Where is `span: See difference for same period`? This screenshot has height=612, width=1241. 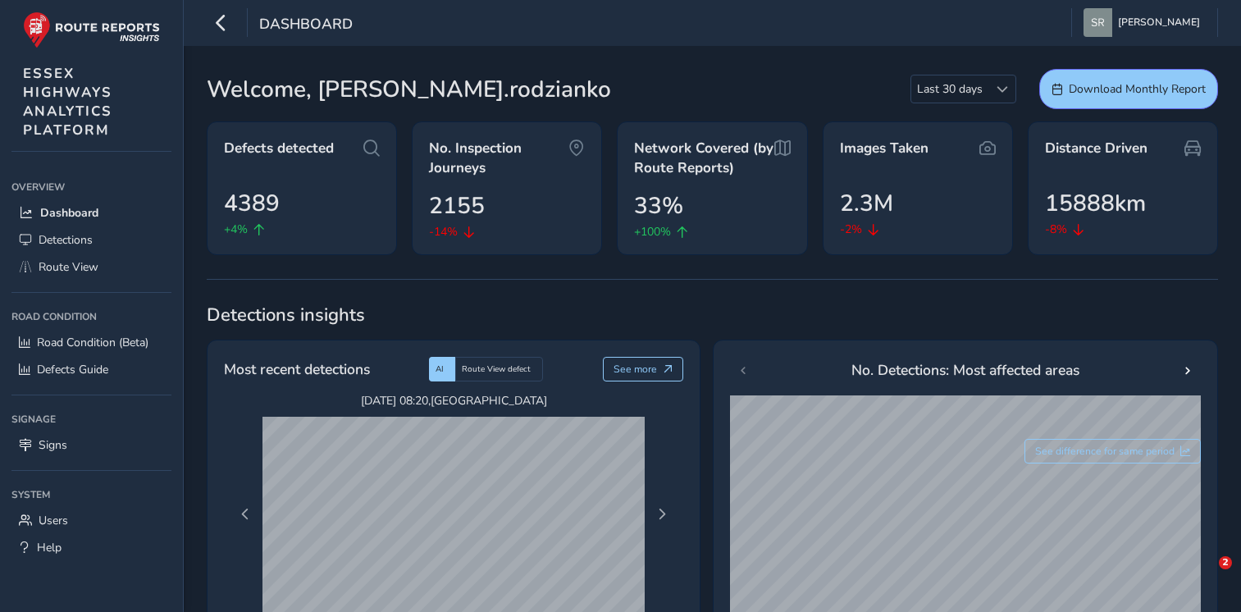
span: See difference for same period is located at coordinates (1105, 451).